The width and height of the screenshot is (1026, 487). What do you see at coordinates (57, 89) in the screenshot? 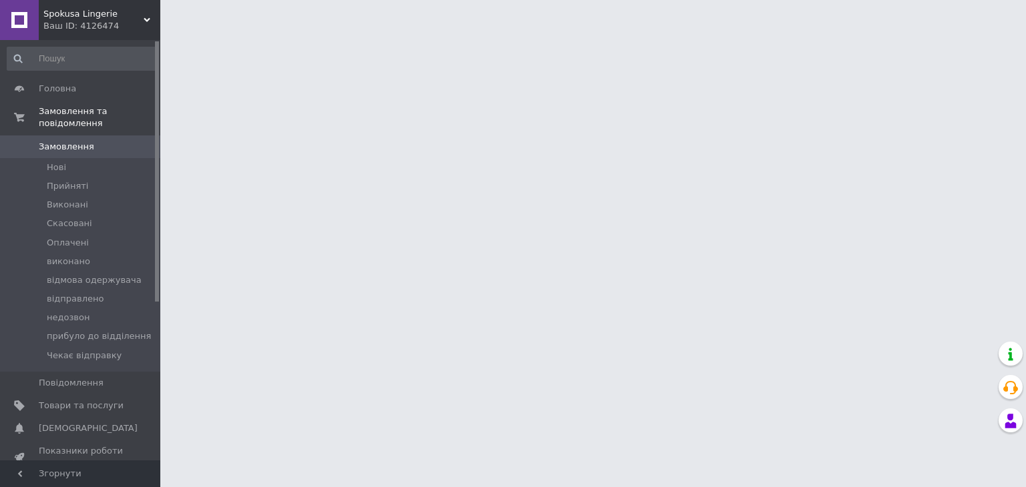
I see `span: Головна` at bounding box center [57, 89].